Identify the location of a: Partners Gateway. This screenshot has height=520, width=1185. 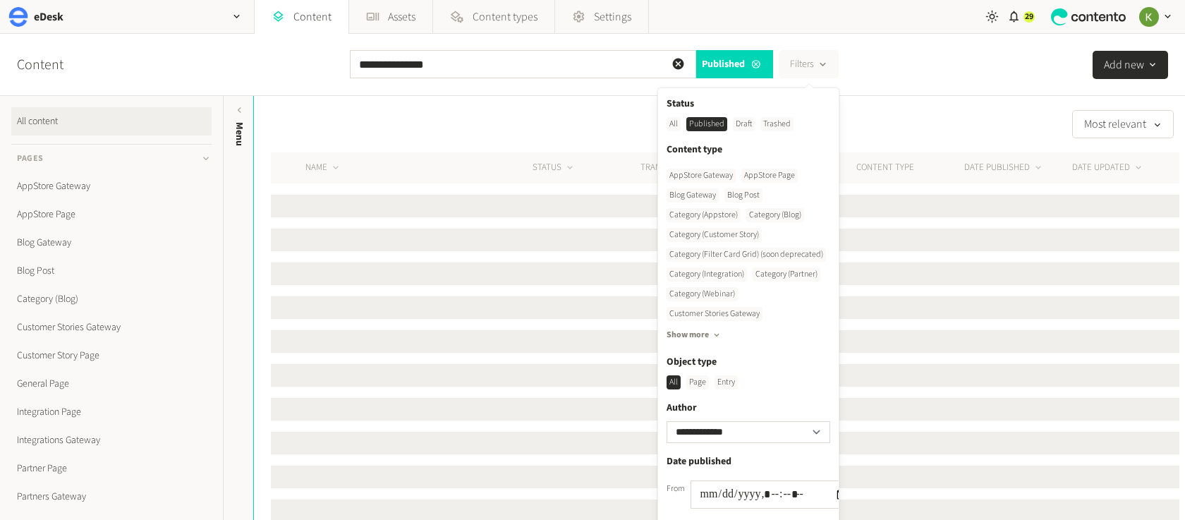
(111, 497).